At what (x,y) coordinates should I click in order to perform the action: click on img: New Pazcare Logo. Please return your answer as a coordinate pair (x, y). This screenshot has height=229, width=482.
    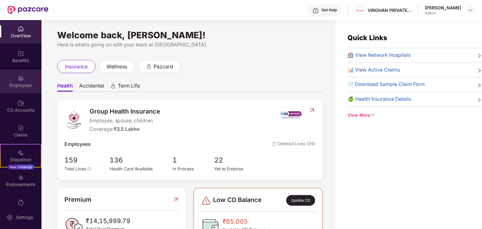
    Looking at the image, I should click on (28, 10).